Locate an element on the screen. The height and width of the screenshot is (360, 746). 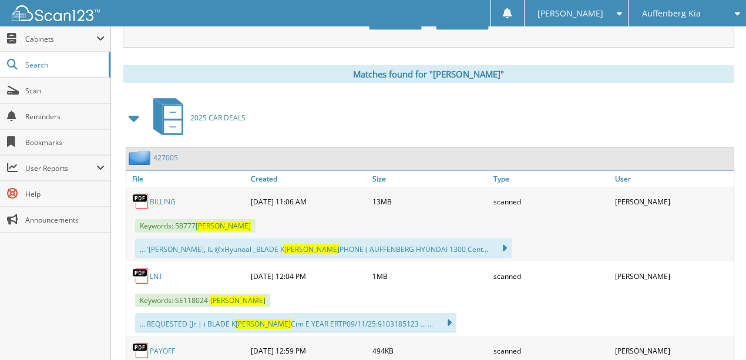
span: Auffenberg Kia is located at coordinates (671, 14).